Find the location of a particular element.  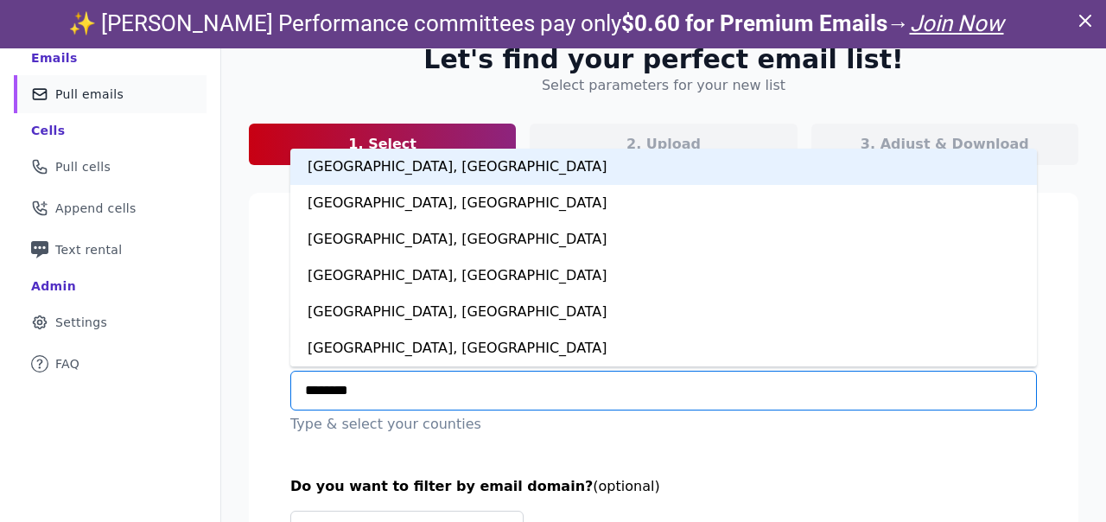

h4: Select parameters for your new list is located at coordinates (663, 86).